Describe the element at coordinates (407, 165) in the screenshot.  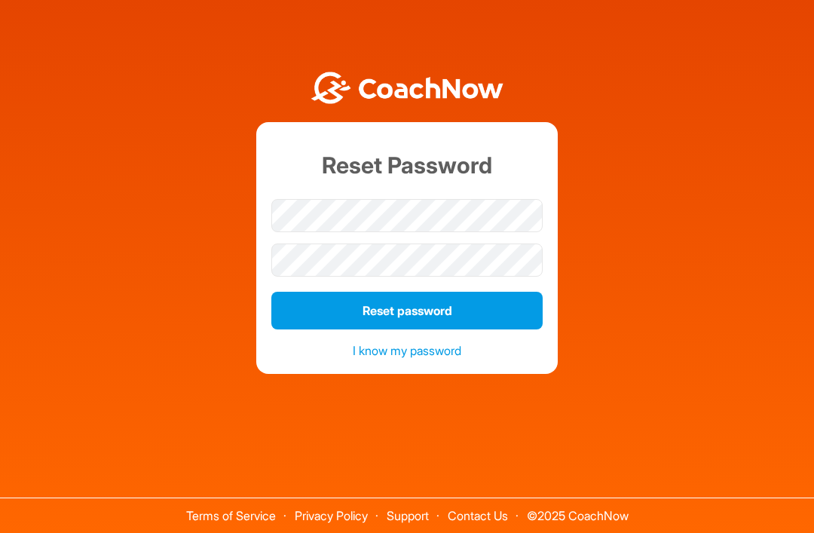
I see `h1: Reset Password` at that location.